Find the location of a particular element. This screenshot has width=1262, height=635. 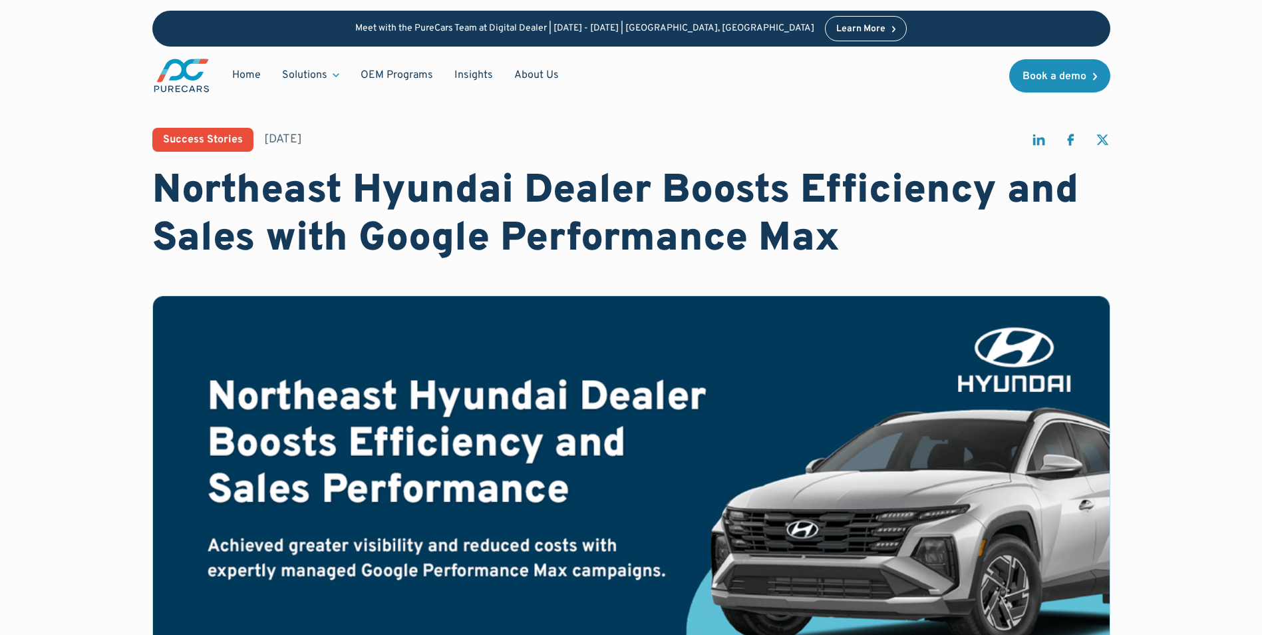

a: Learn More is located at coordinates (866, 29).